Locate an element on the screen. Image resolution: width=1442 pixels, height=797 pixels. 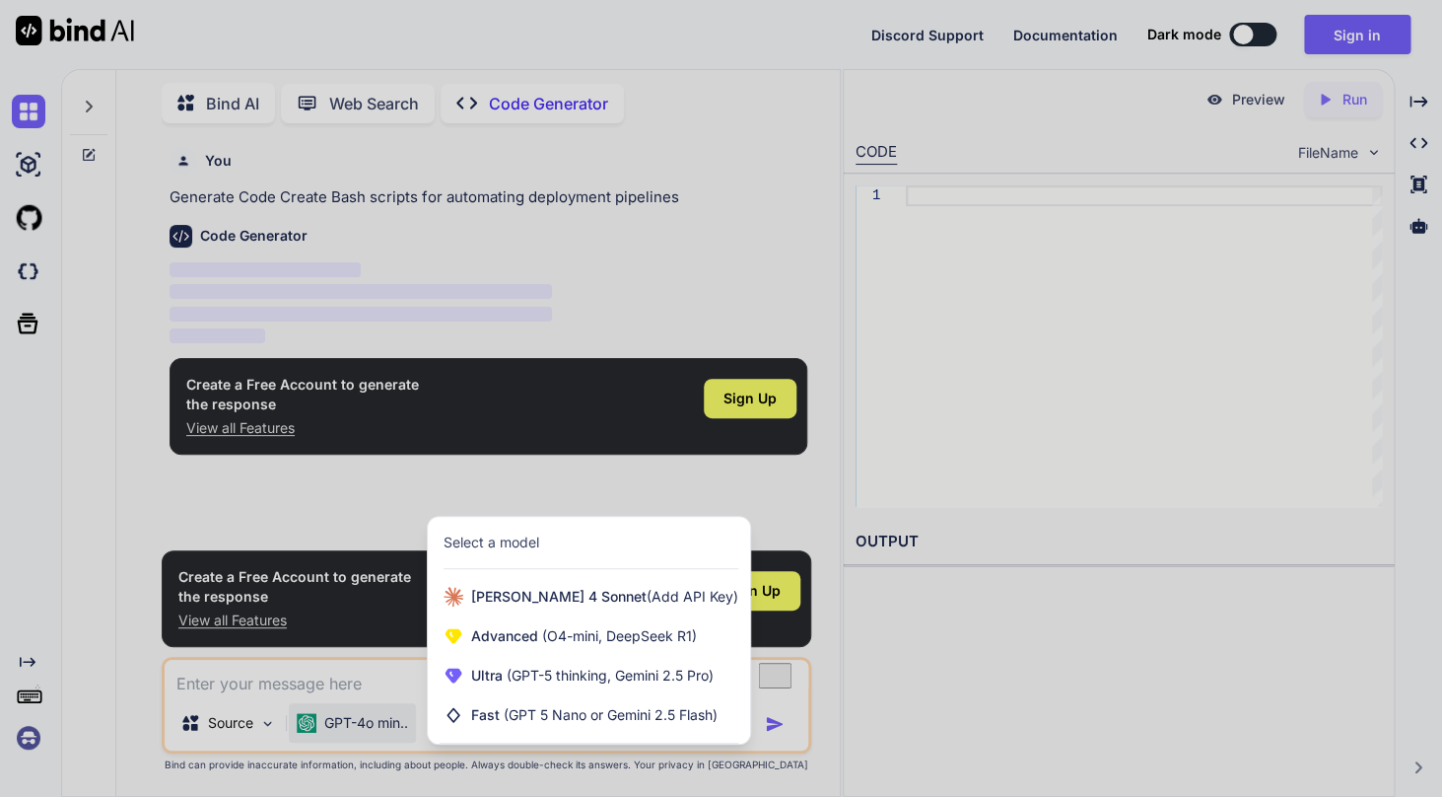
span: (GPT 5 Nano or Gemini 2.5 Flash) is located at coordinates (610, 714).